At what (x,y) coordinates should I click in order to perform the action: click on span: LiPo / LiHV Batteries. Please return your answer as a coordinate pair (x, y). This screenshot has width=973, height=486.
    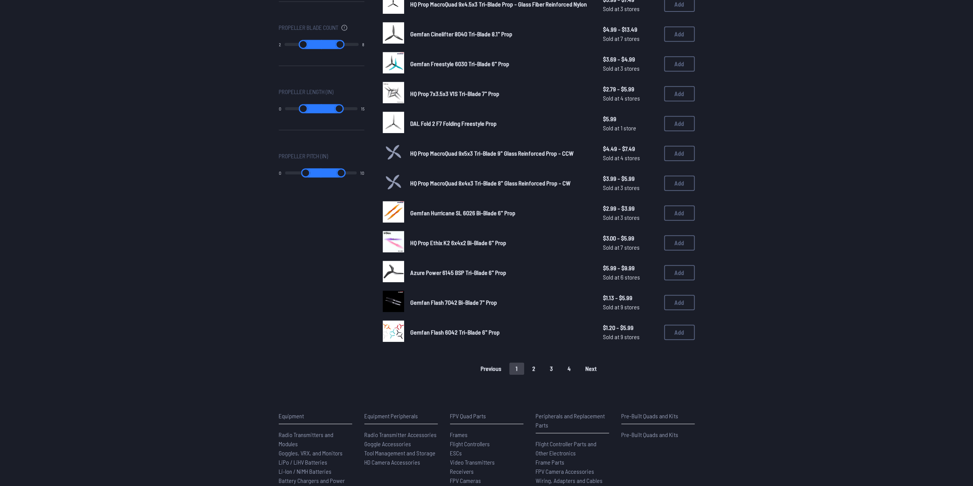
    Looking at the image, I should click on (303, 462).